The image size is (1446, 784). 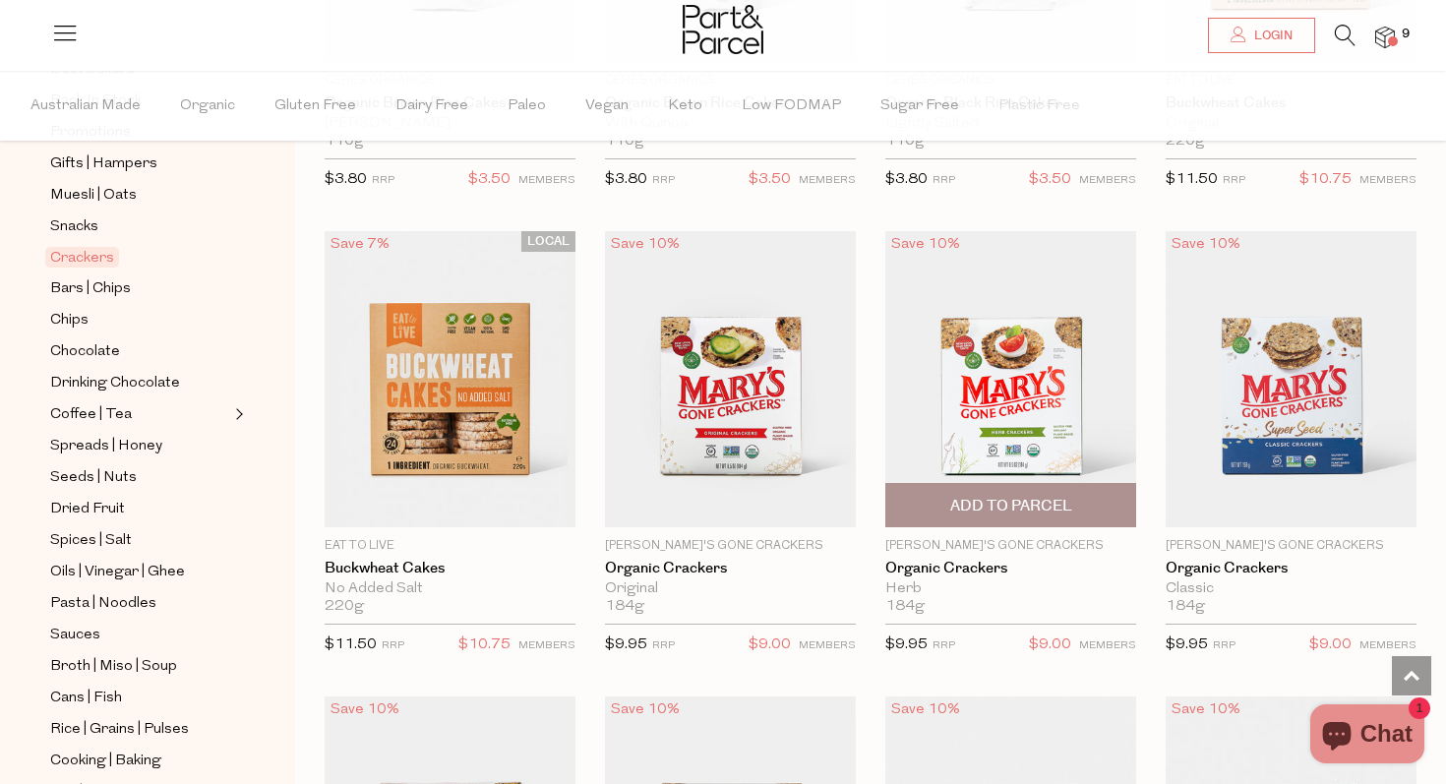 I want to click on div: Original, so click(x=730, y=589).